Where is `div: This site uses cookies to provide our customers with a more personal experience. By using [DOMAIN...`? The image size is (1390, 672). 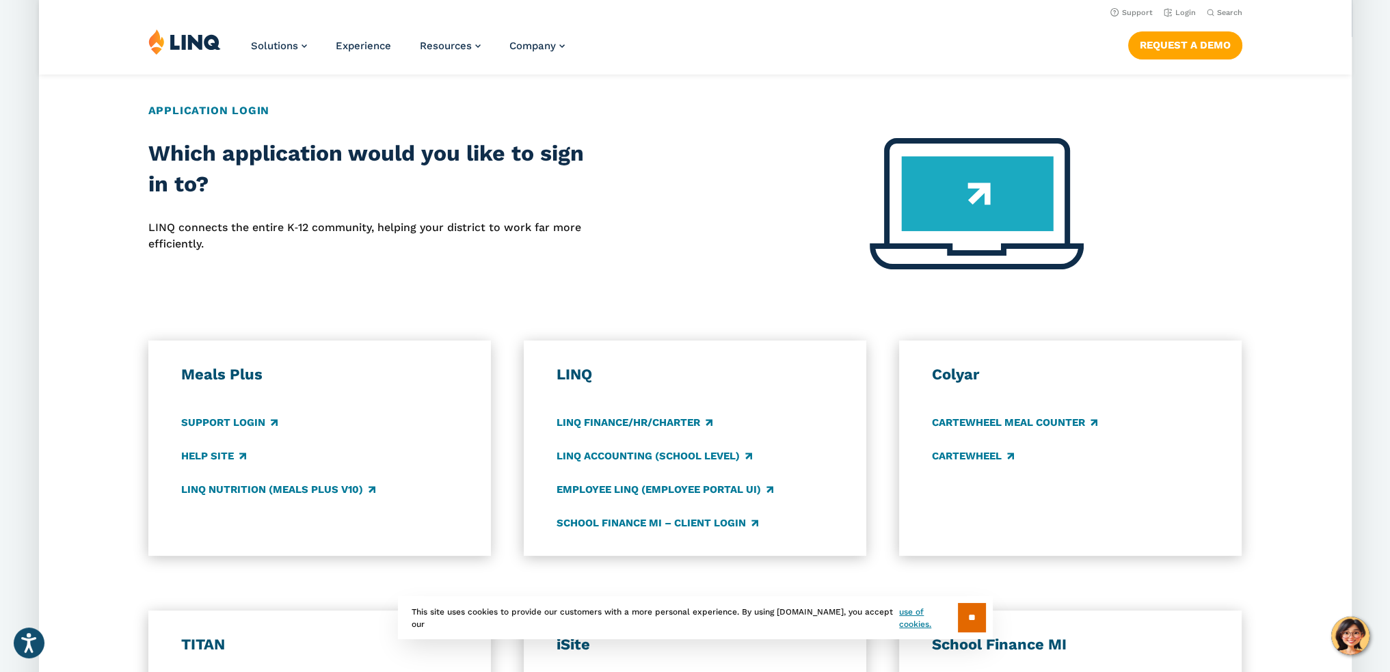
div: This site uses cookies to provide our customers with a more personal experience. By using [DOMAIN... is located at coordinates (696, 618).